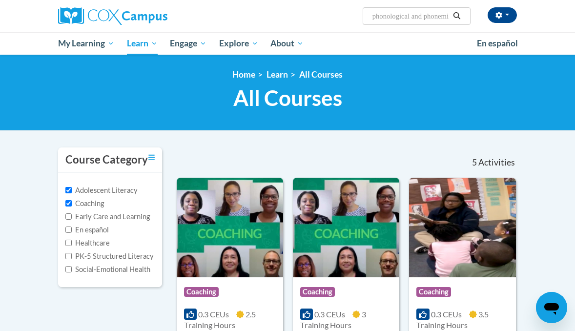 The height and width of the screenshot is (331, 575). Describe the element at coordinates (288, 43) in the screenshot. I see `div: Main menu` at that location.